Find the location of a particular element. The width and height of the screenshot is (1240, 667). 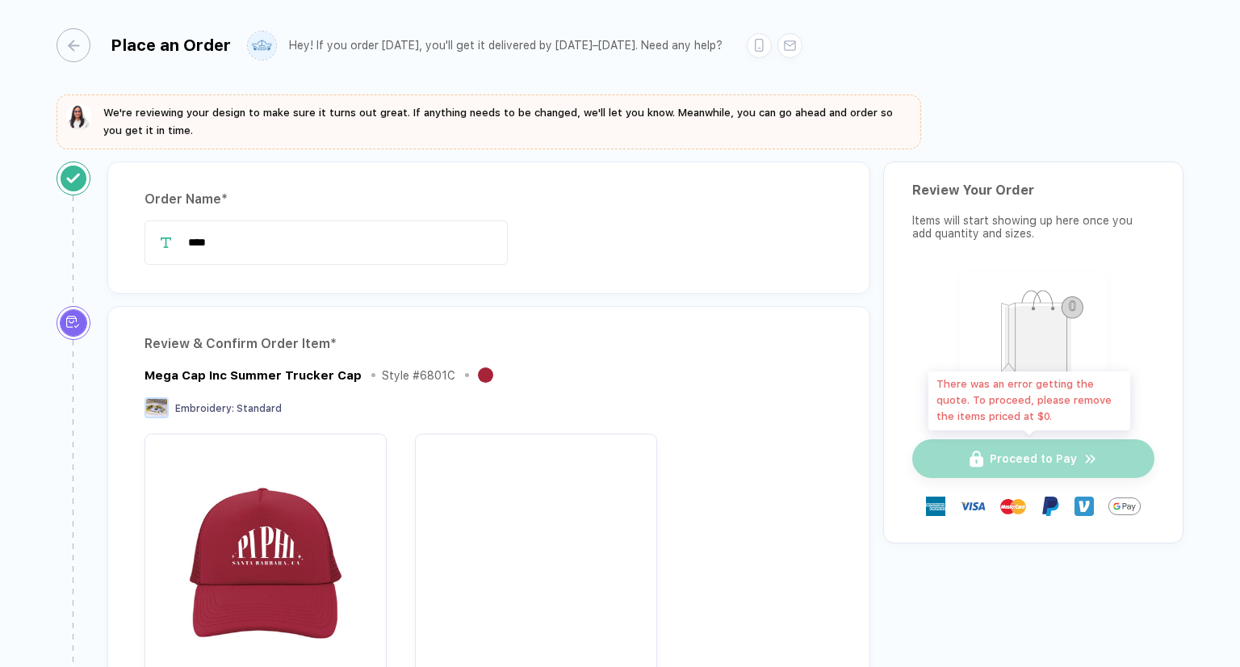

img: visa is located at coordinates (973, 506).